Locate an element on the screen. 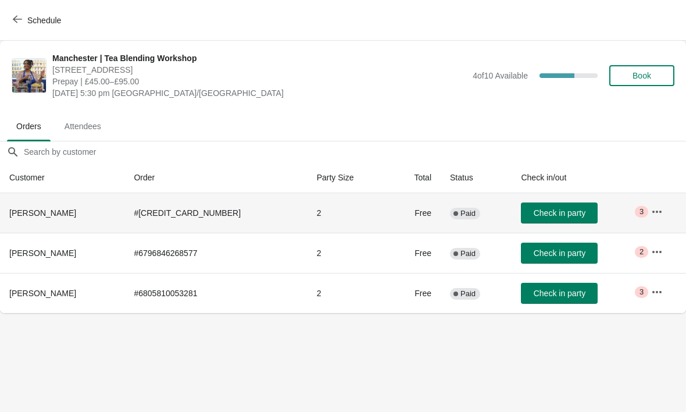 The height and width of the screenshot is (412, 686). span: Manchester | Tea Blending Workshop is located at coordinates (259, 58).